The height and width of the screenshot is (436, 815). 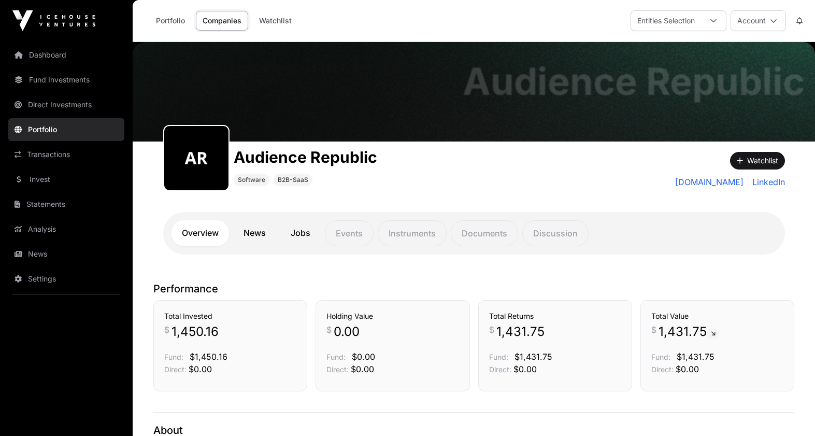 What do you see at coordinates (66, 55) in the screenshot?
I see `a: Dashboard` at bounding box center [66, 55].